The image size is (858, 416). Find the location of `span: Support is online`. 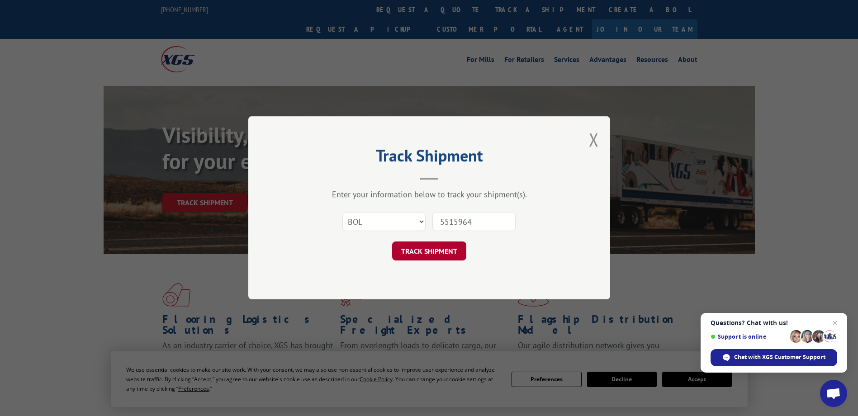

span: Support is online is located at coordinates (748, 336).